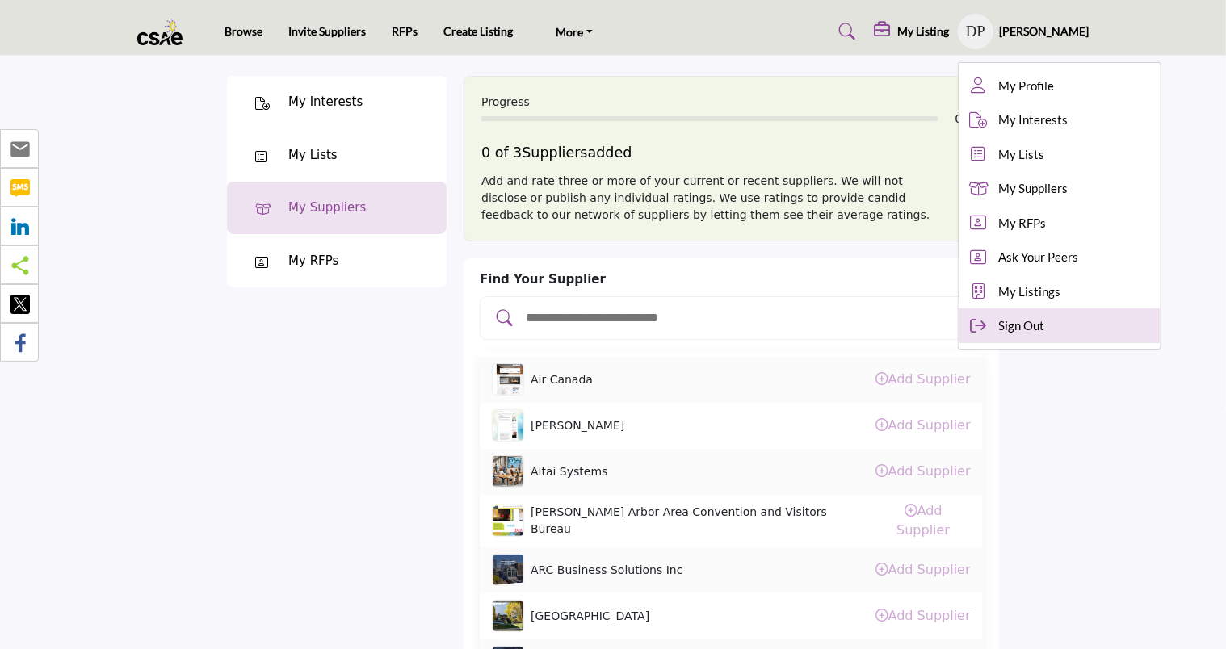 This screenshot has width=1226, height=649. Describe the element at coordinates (1059, 154) in the screenshot. I see `a: My Lists` at that location.